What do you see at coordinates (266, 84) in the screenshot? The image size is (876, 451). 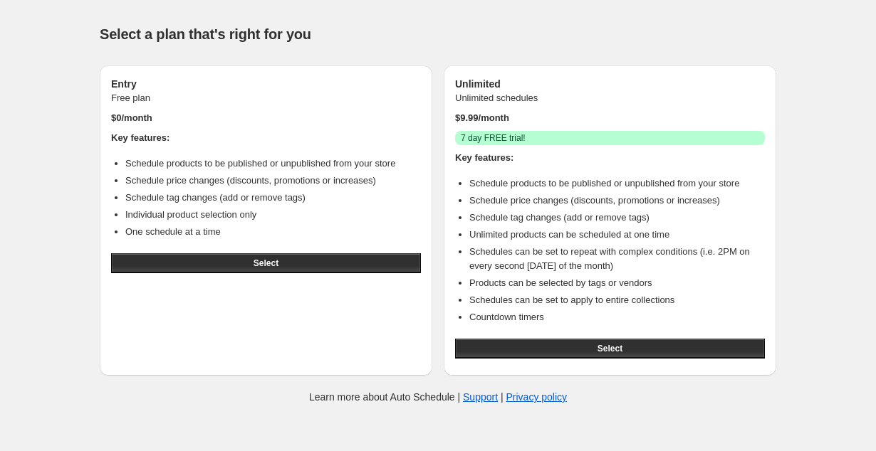 I see `h3: Entry` at bounding box center [266, 84].